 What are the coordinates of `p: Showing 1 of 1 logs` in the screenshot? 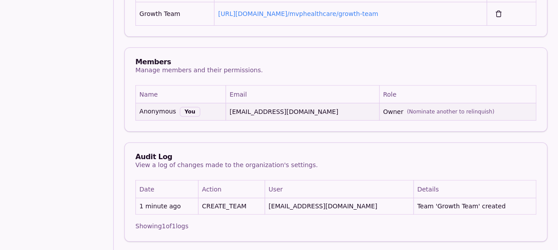 It's located at (162, 226).